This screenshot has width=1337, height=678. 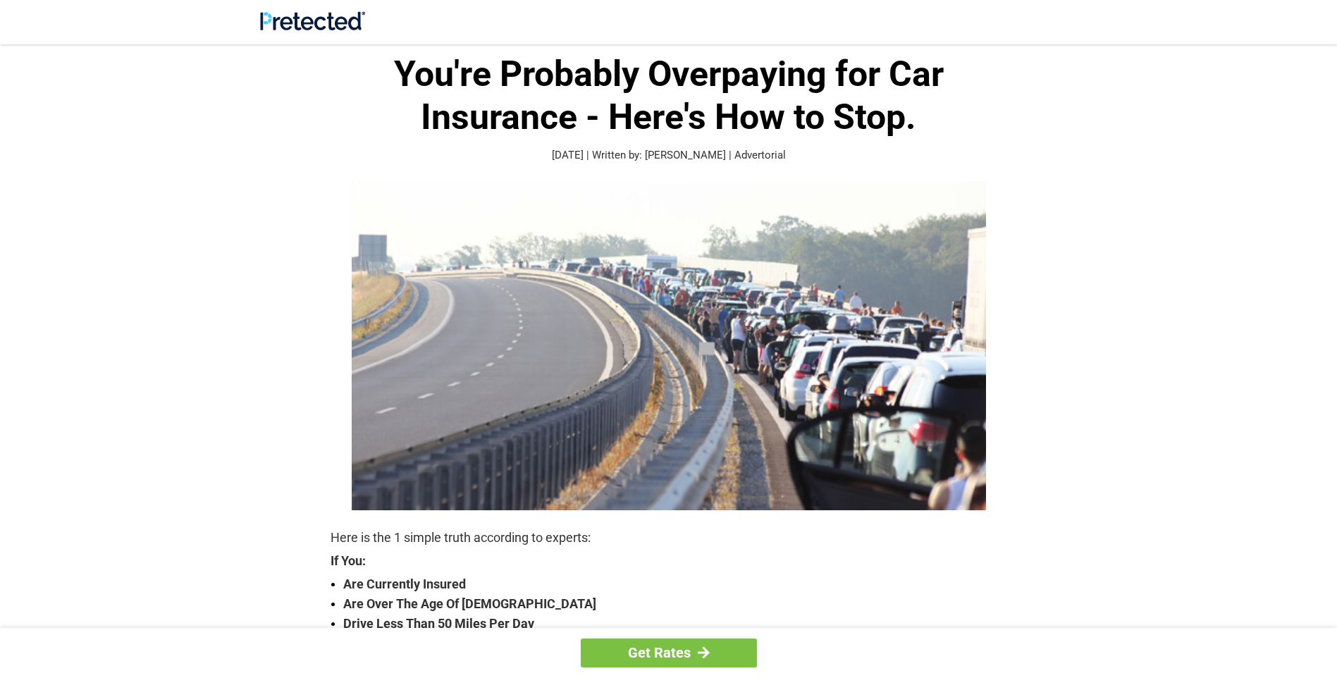 What do you see at coordinates (675, 584) in the screenshot?
I see `strong: Are Currently Insured` at bounding box center [675, 584].